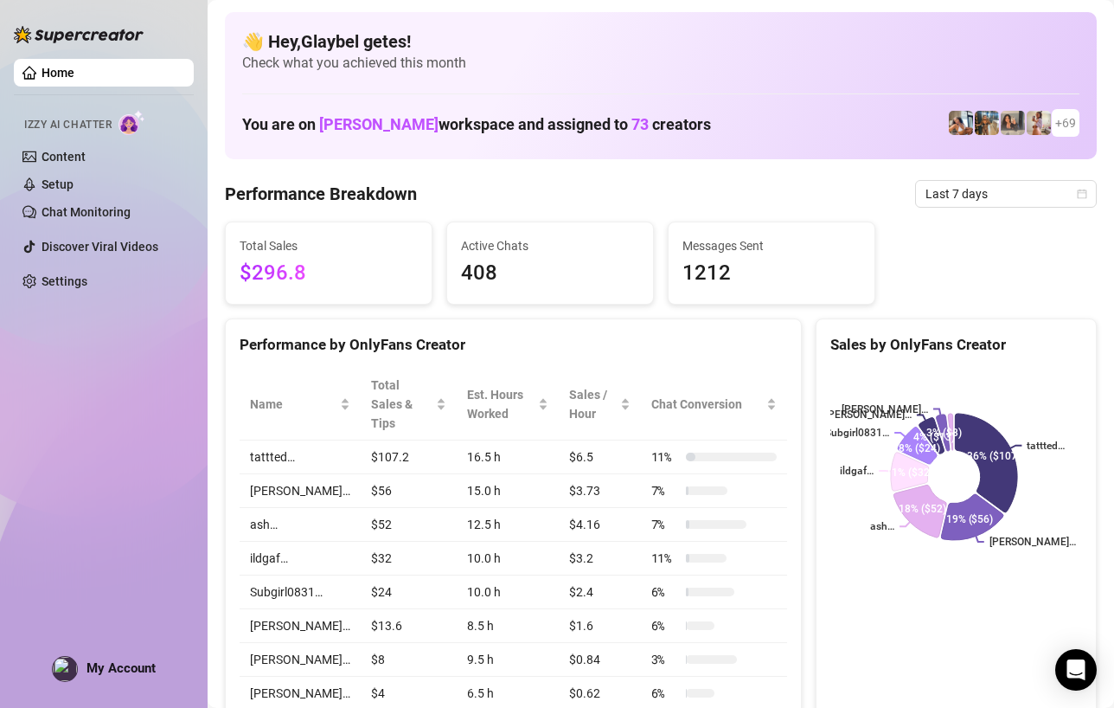  I want to click on td: $13.6, so click(408, 625).